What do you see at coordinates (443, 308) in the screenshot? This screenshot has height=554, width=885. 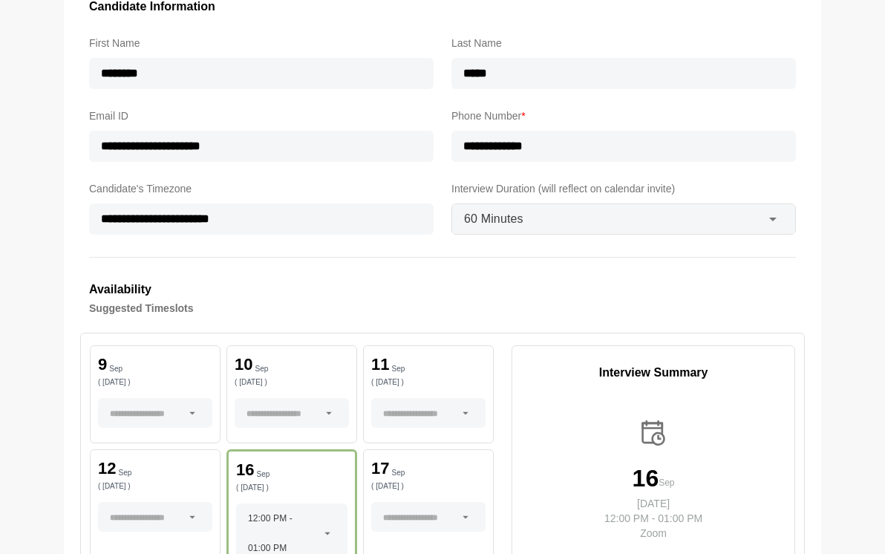 I see `h4: Suggested Timeslots` at bounding box center [443, 308].